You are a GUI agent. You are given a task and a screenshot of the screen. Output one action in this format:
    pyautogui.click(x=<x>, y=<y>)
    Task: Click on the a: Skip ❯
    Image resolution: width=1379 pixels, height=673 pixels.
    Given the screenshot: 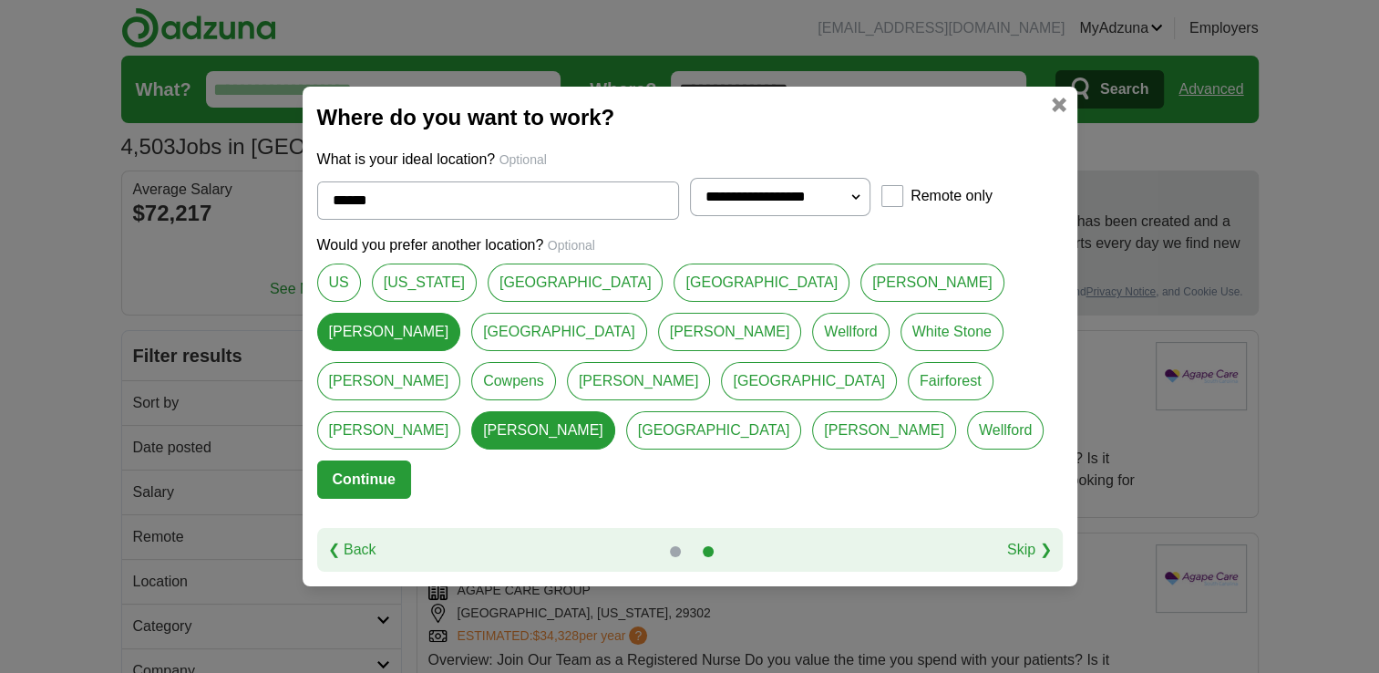 What is the action you would take?
    pyautogui.click(x=1029, y=550)
    